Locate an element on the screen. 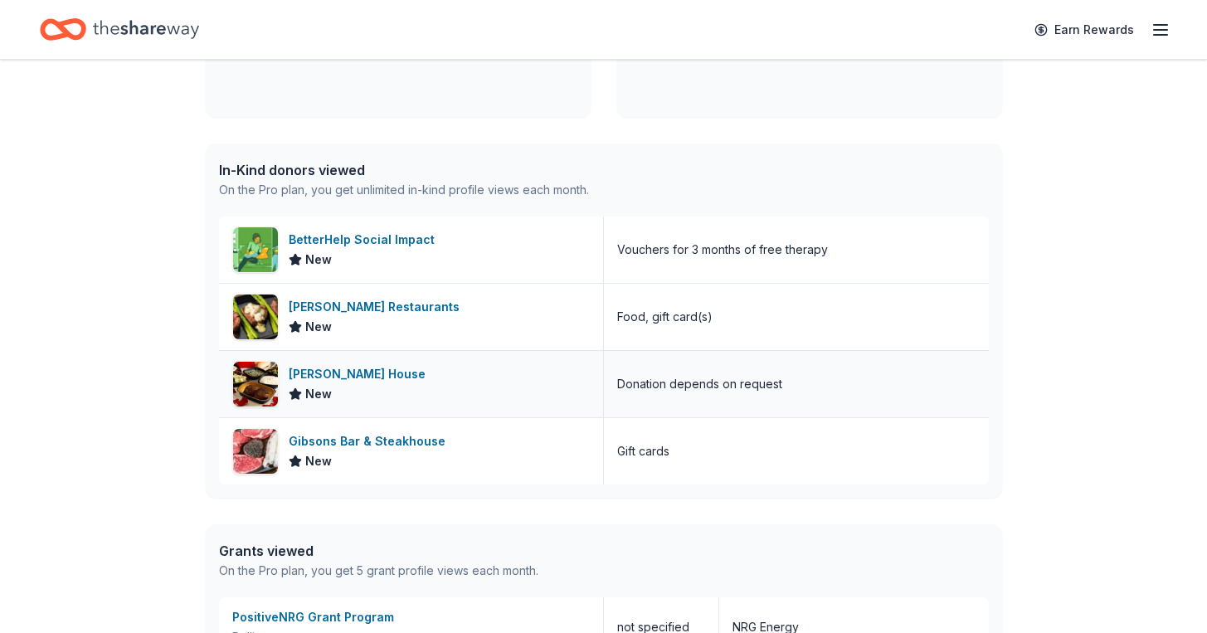 The width and height of the screenshot is (1207, 633). div: Gift cards is located at coordinates (643, 451).